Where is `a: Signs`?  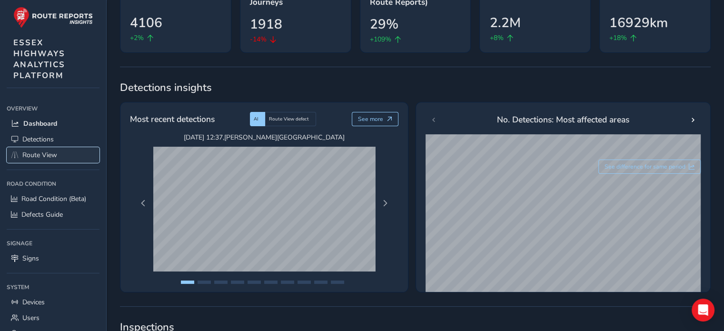 a: Signs is located at coordinates (53, 258).